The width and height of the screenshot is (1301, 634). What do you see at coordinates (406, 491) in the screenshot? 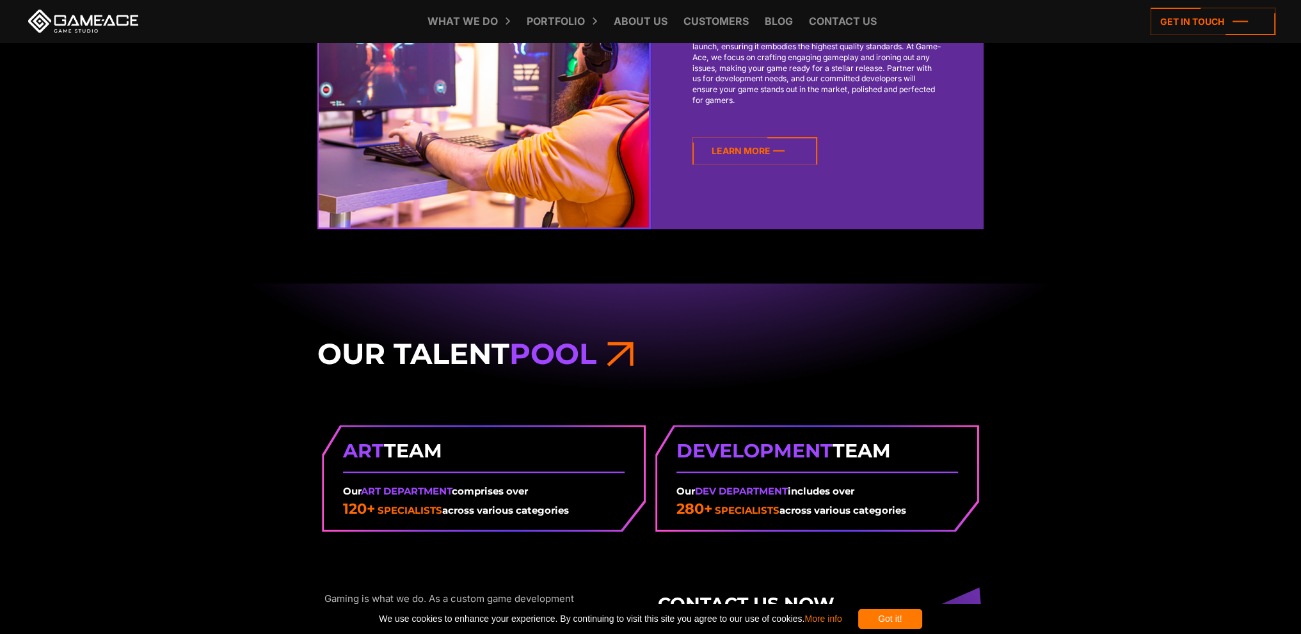
I see `span: Art Department` at bounding box center [406, 491].